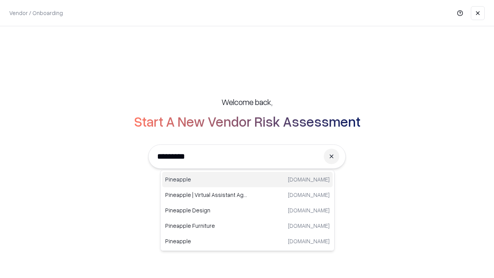  I want to click on h5: Welcome back,, so click(247, 102).